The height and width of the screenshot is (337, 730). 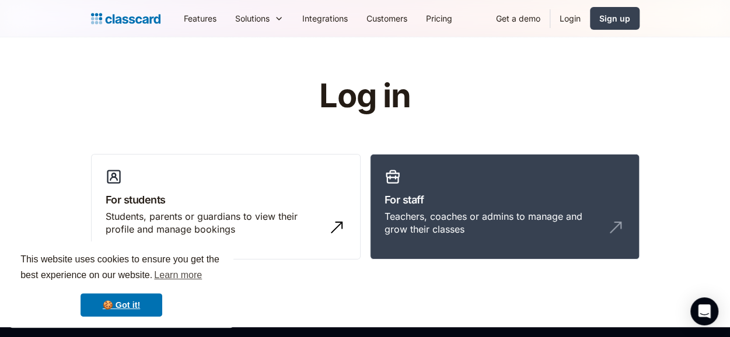 I want to click on div: cookieconsent, so click(x=121, y=285).